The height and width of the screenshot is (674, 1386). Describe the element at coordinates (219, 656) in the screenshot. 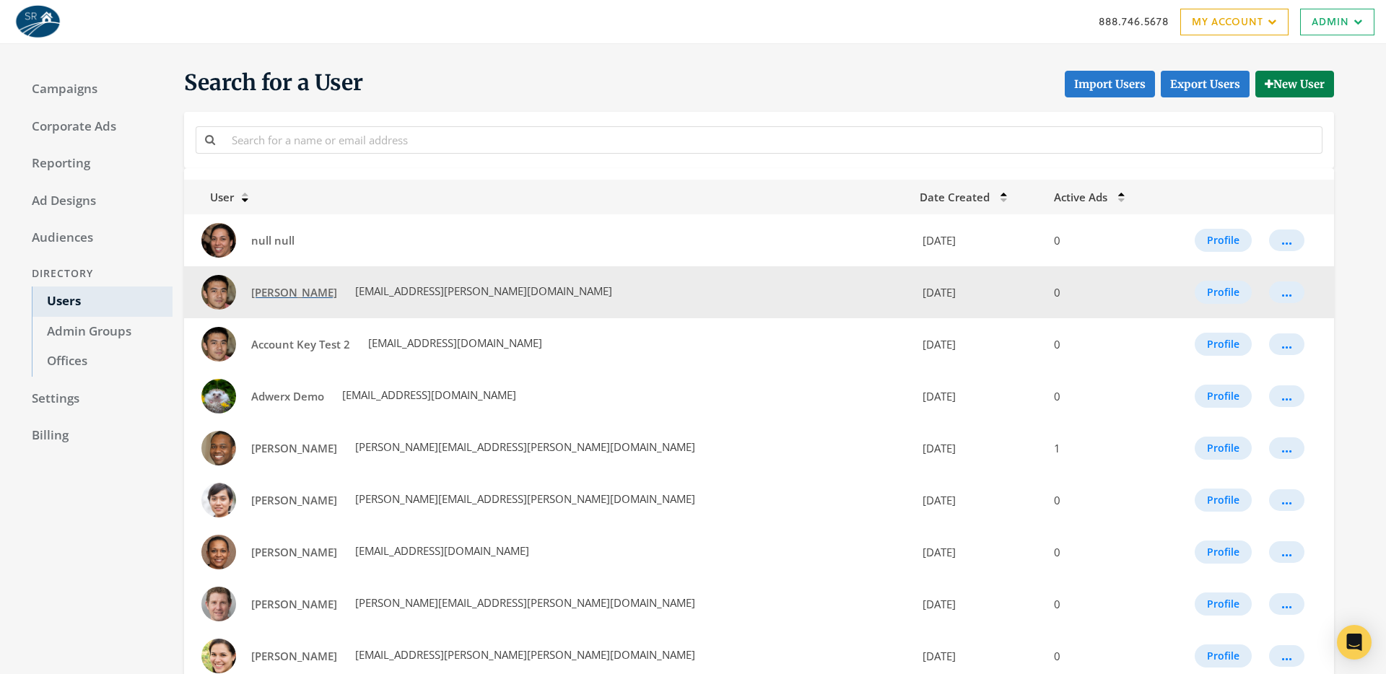

I see `img: Dayna Hodgson profile` at that location.